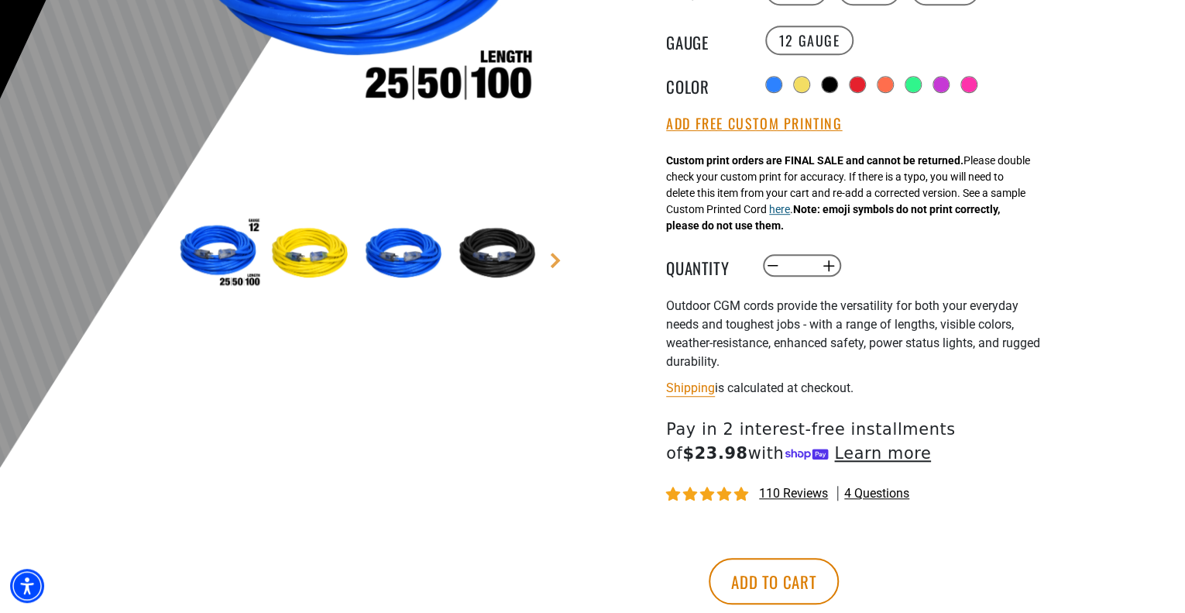  I want to click on label: 12 Gauge, so click(809, 40).